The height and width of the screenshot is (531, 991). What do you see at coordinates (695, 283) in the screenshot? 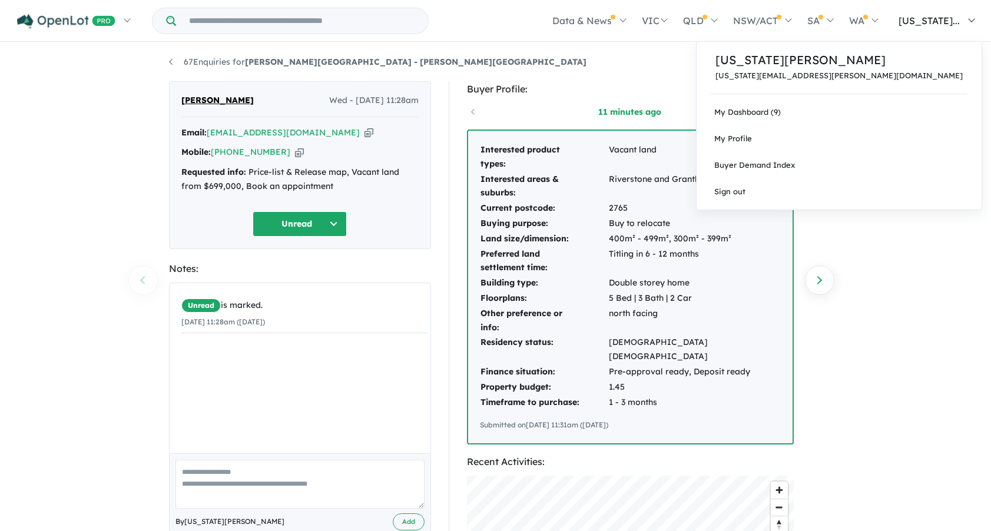
I see `td: Double storey home` at bounding box center [695, 283].